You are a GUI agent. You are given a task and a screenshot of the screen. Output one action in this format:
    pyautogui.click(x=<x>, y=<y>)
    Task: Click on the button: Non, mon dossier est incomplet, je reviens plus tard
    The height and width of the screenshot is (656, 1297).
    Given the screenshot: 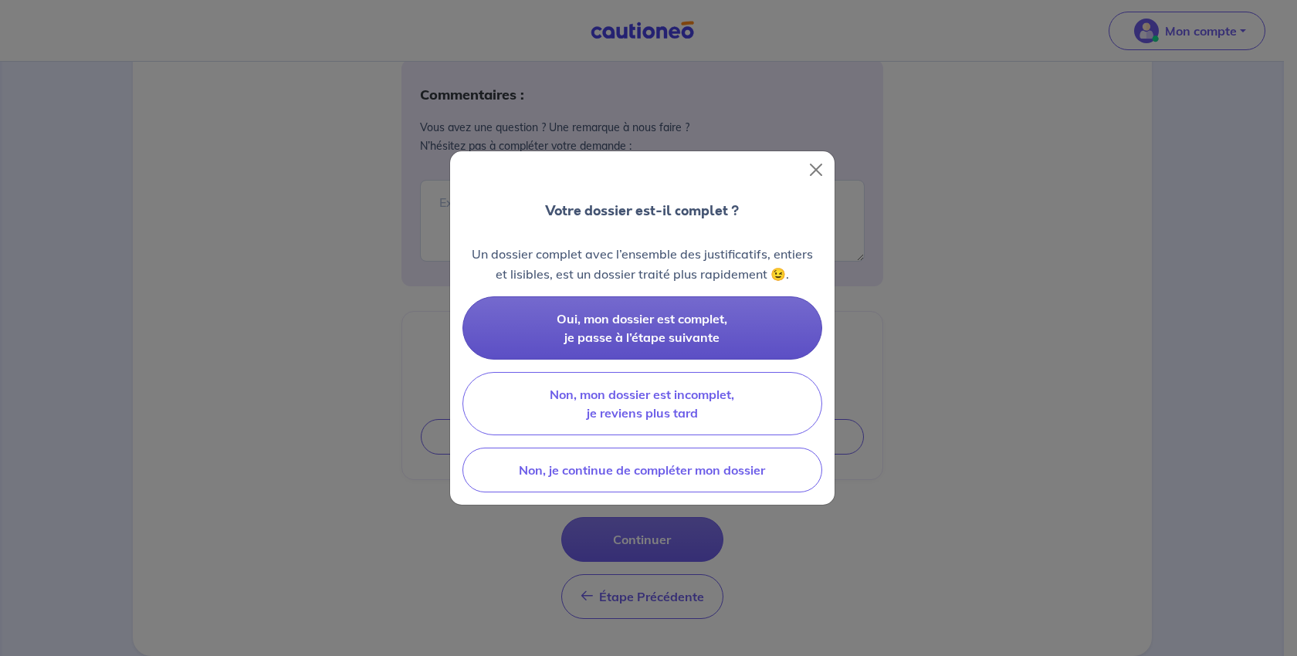 What is the action you would take?
    pyautogui.click(x=642, y=404)
    